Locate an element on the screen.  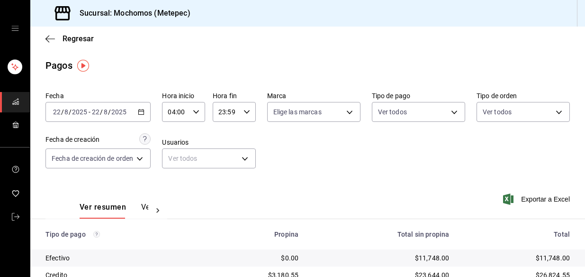
div: Pagos is located at coordinates (59, 65).